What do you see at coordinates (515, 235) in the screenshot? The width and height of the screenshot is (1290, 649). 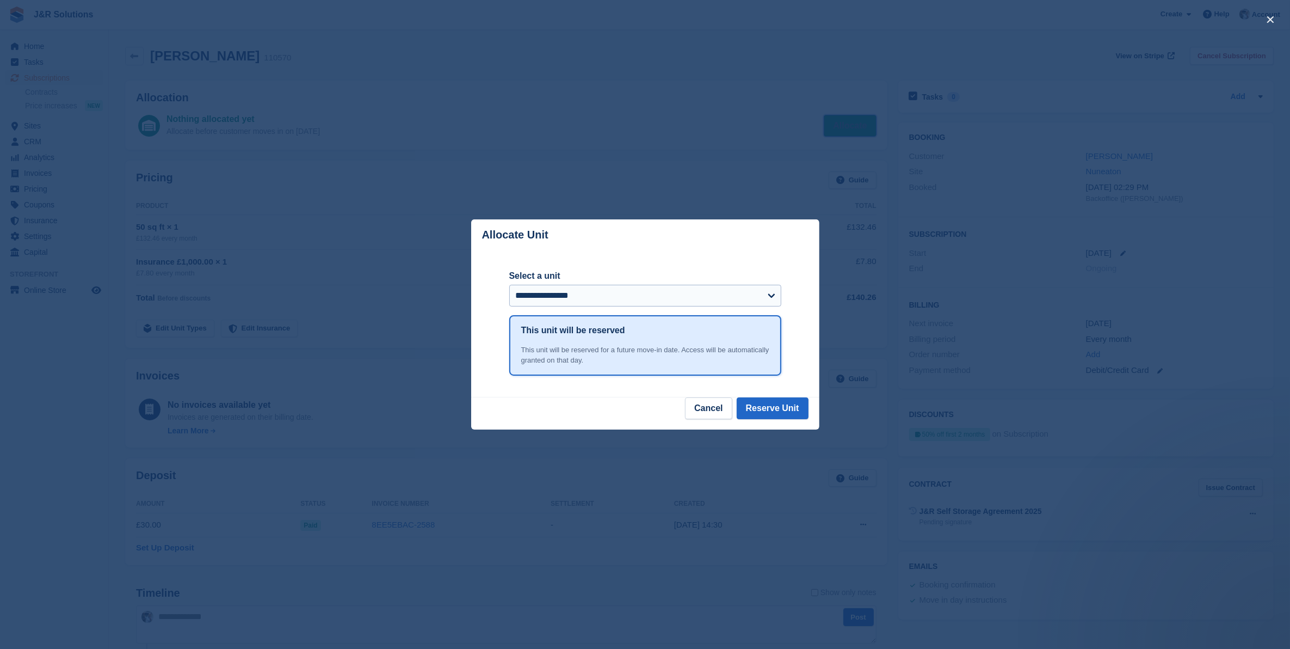 I see `p: Allocate Unit` at bounding box center [515, 235].